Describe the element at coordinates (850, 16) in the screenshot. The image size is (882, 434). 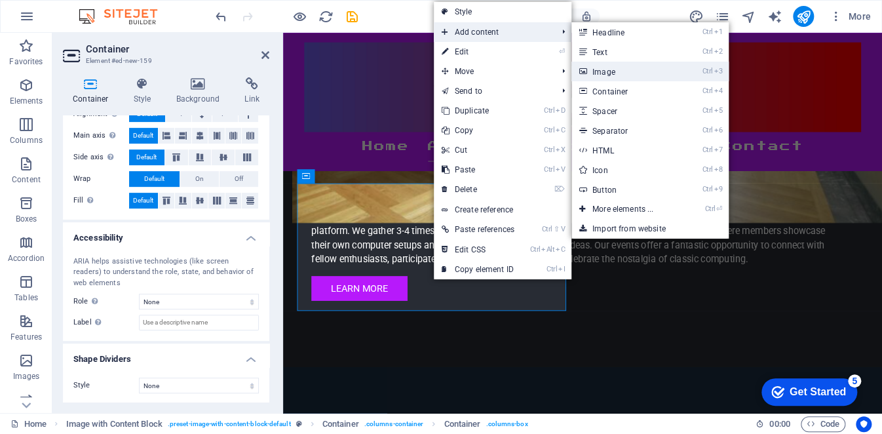
I see `button: More` at that location.